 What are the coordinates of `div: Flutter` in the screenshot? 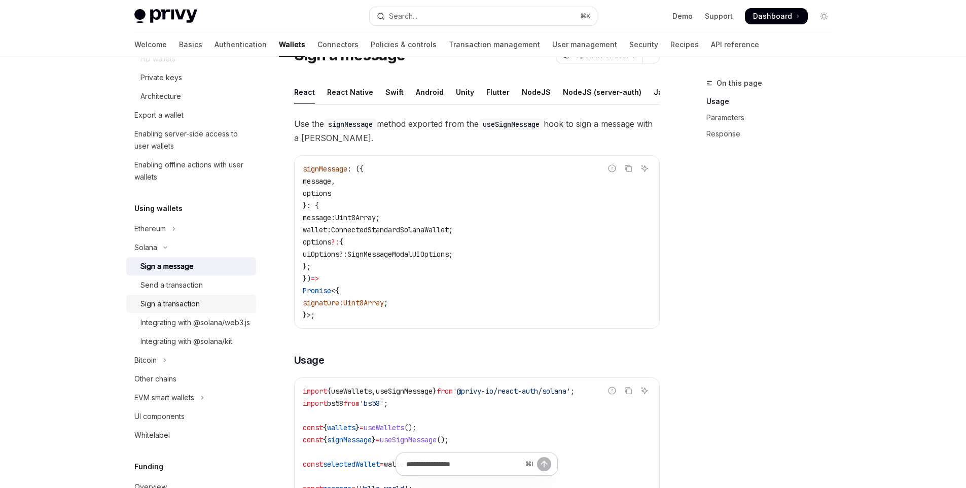 It's located at (498, 92).